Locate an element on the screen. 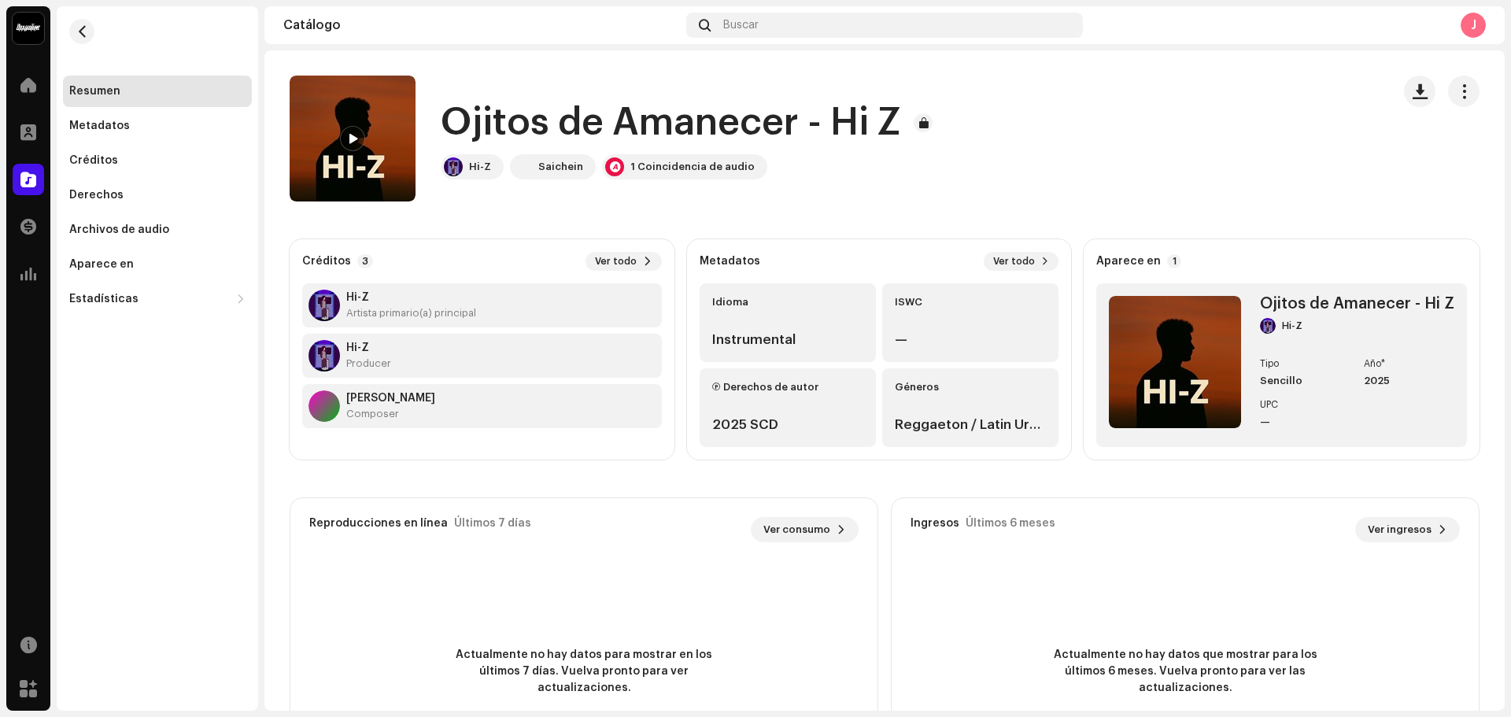 Image resolution: width=1511 pixels, height=717 pixels. div: Idioma is located at coordinates (788, 302).